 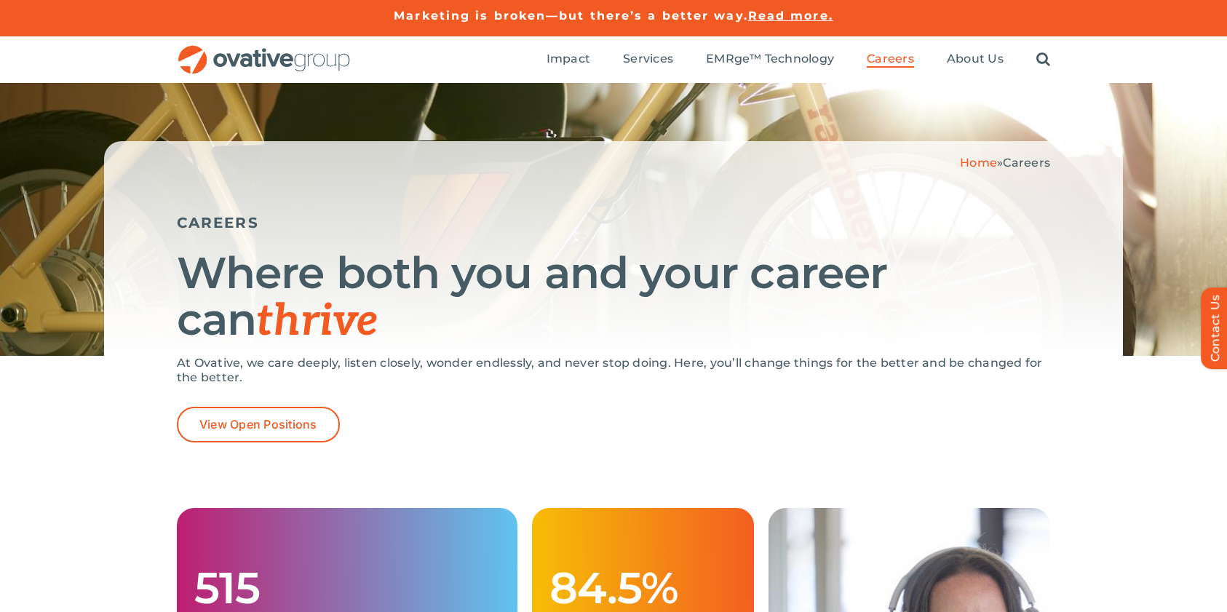 What do you see at coordinates (1043, 60) in the screenshot?
I see `a: Search` at bounding box center [1043, 60].